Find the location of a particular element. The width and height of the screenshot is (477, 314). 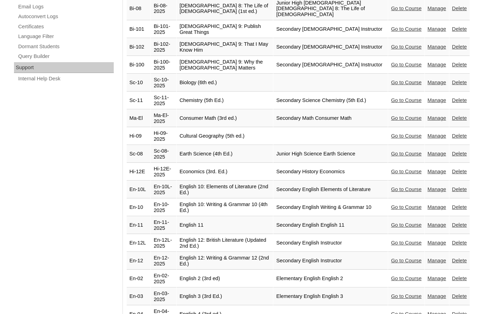

td: En-12L-2025 is located at coordinates (163, 243).